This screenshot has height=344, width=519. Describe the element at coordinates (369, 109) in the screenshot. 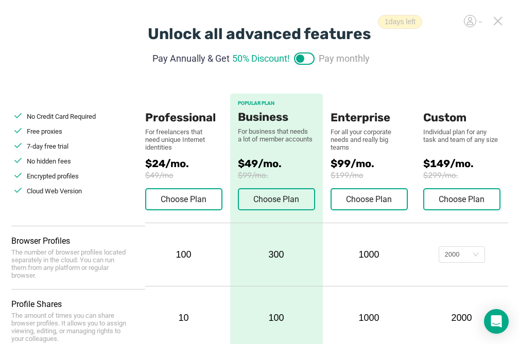

I see `div: Enterprise` at that location.